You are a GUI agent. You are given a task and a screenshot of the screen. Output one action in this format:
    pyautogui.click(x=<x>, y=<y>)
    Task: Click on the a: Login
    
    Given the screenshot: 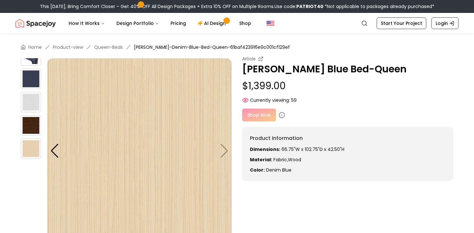 What is the action you would take?
    pyautogui.click(x=445, y=23)
    